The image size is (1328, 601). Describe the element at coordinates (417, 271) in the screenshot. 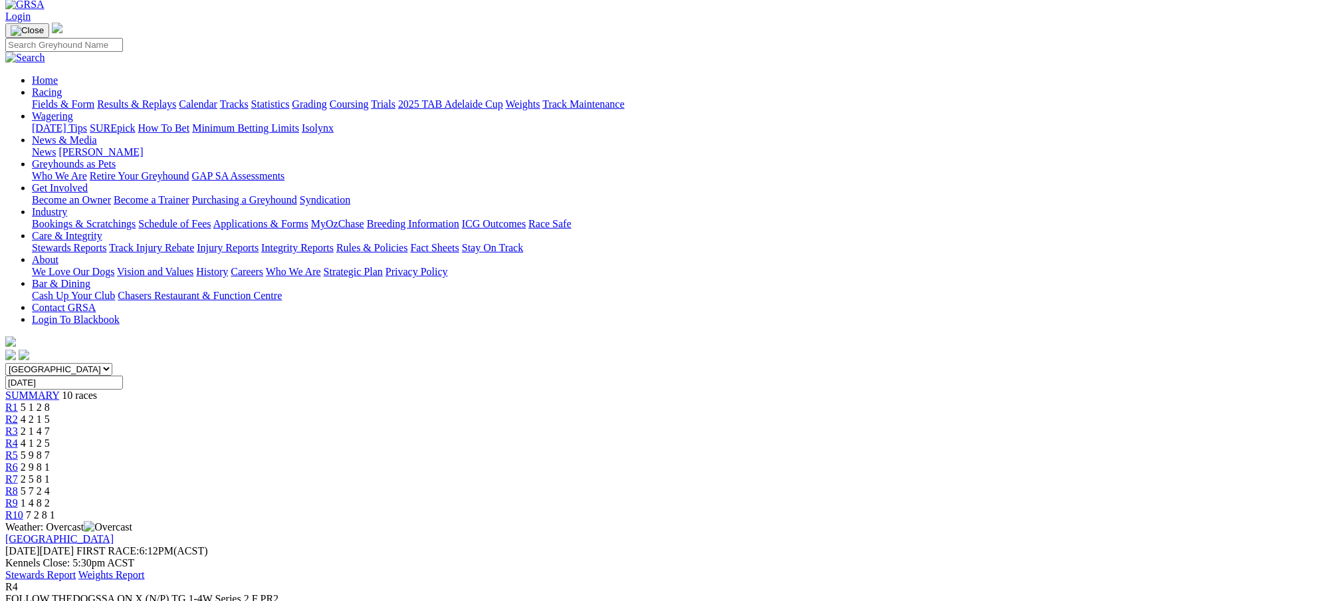

I see `a: Privacy Policy` at that location.